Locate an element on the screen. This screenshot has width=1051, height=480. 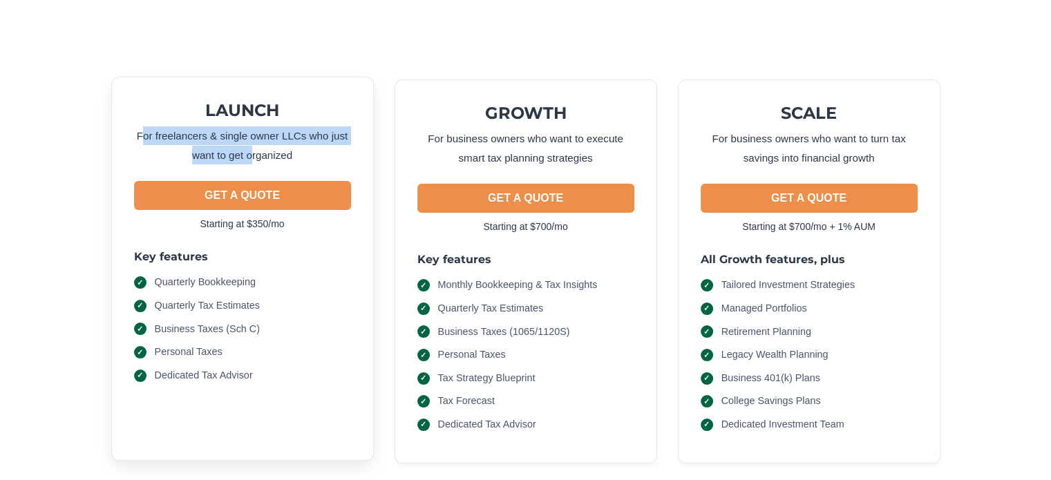
h2: LAUNCH is located at coordinates (242, 110).